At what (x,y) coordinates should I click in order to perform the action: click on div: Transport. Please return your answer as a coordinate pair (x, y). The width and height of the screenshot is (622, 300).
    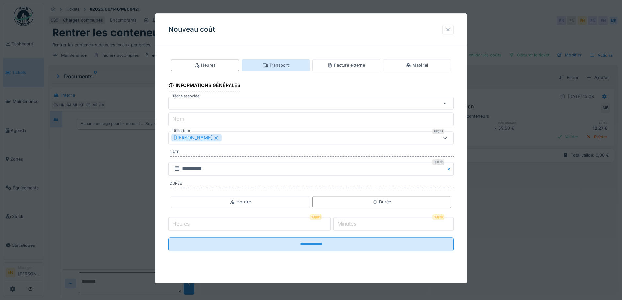
    Looking at the image, I should click on (276, 65).